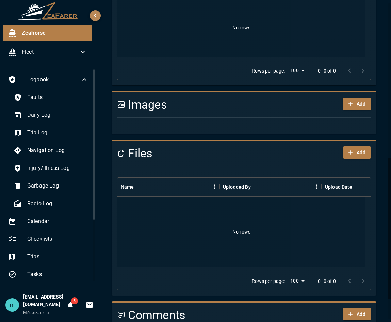 Image resolution: width=391 pixels, height=322 pixels. What do you see at coordinates (51, 203) in the screenshot?
I see `div: Radio Log` at bounding box center [51, 203].